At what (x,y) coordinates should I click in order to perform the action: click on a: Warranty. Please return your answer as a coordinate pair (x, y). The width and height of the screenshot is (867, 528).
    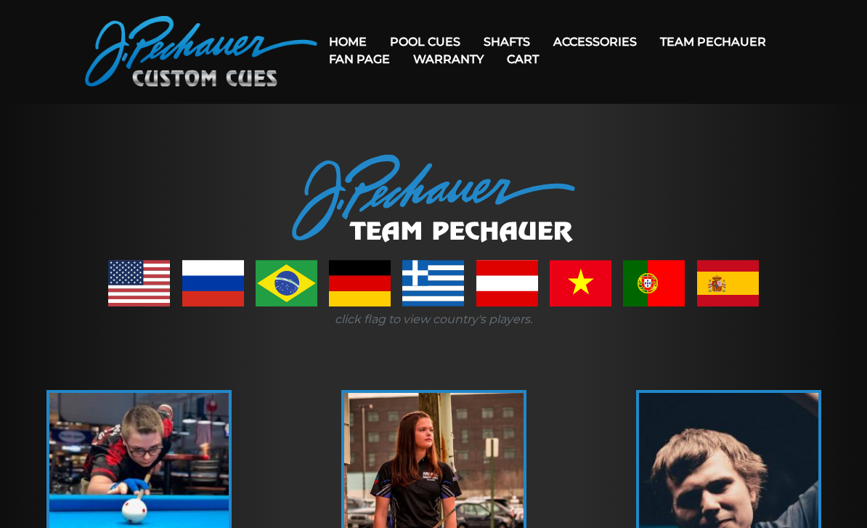
    Looking at the image, I should click on (448, 59).